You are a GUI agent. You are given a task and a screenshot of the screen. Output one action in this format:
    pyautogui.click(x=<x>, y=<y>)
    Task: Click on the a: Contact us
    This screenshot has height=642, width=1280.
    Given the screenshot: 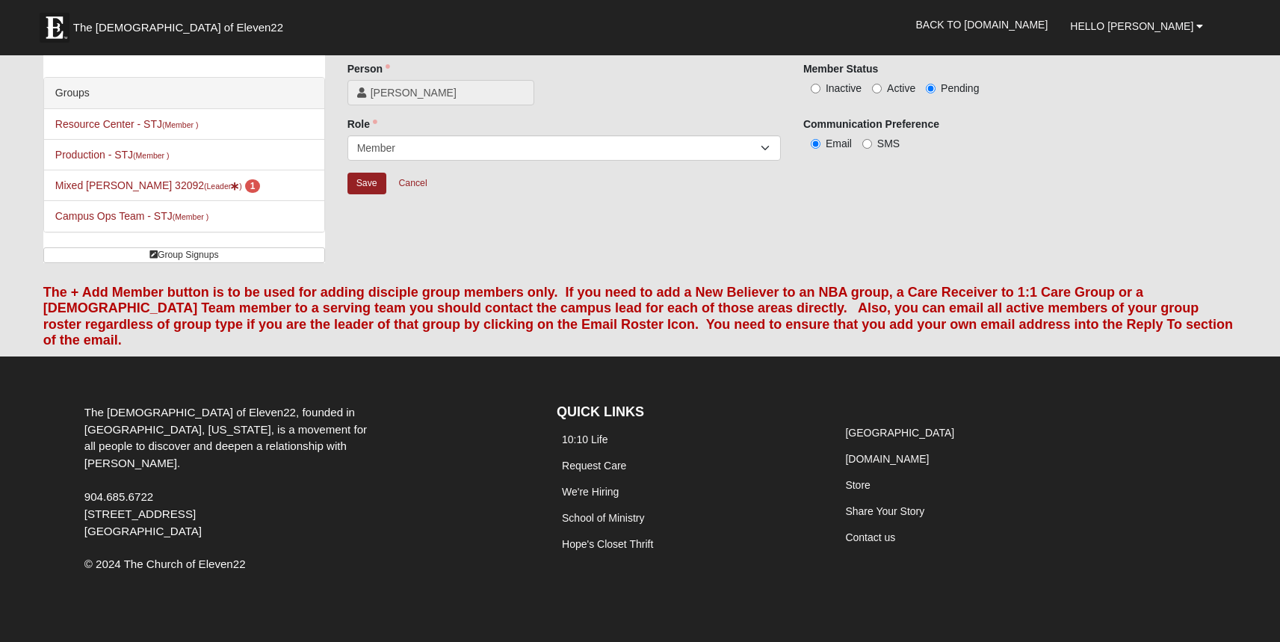 What is the action you would take?
    pyautogui.click(x=870, y=537)
    